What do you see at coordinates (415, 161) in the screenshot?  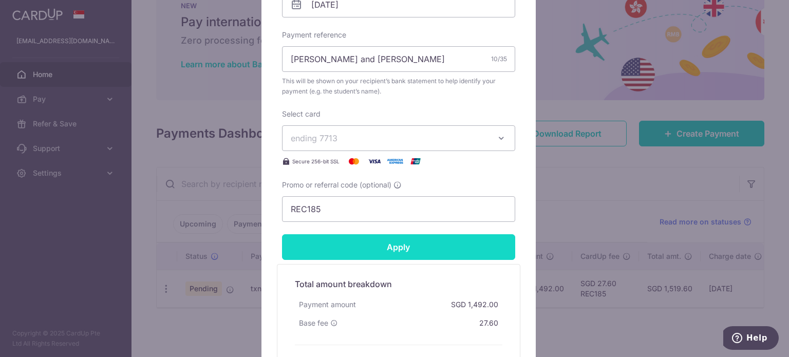 I see `img: UnionPay` at bounding box center [415, 161].